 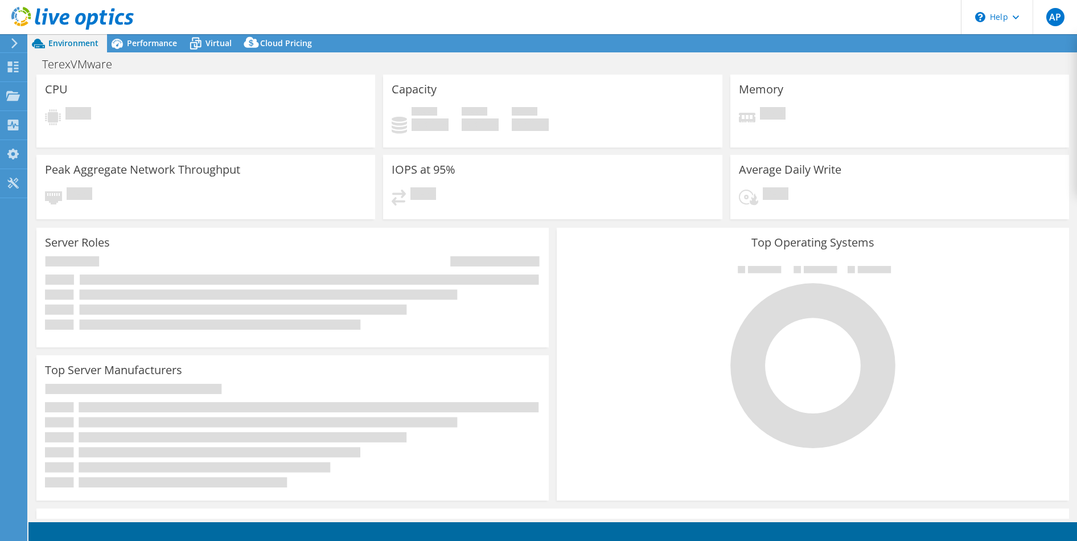 I want to click on span: Virtual, so click(x=219, y=43).